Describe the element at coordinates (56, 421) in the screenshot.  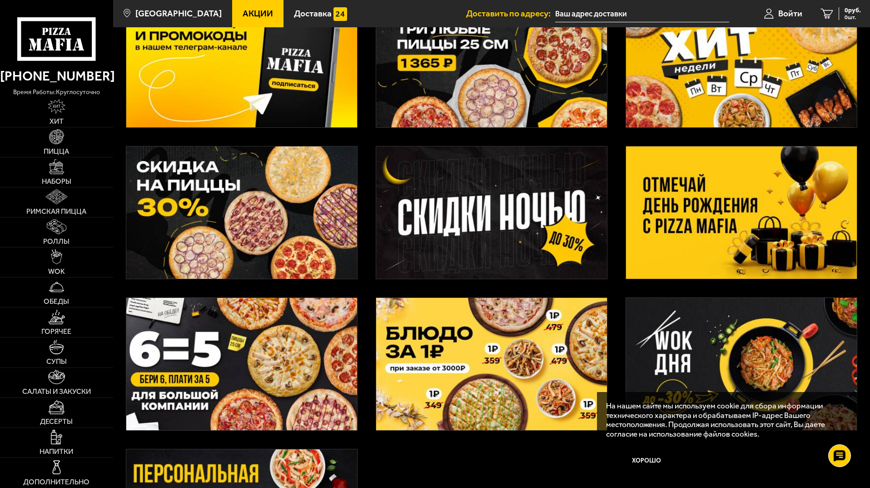
I see `span: Десерты` at that location.